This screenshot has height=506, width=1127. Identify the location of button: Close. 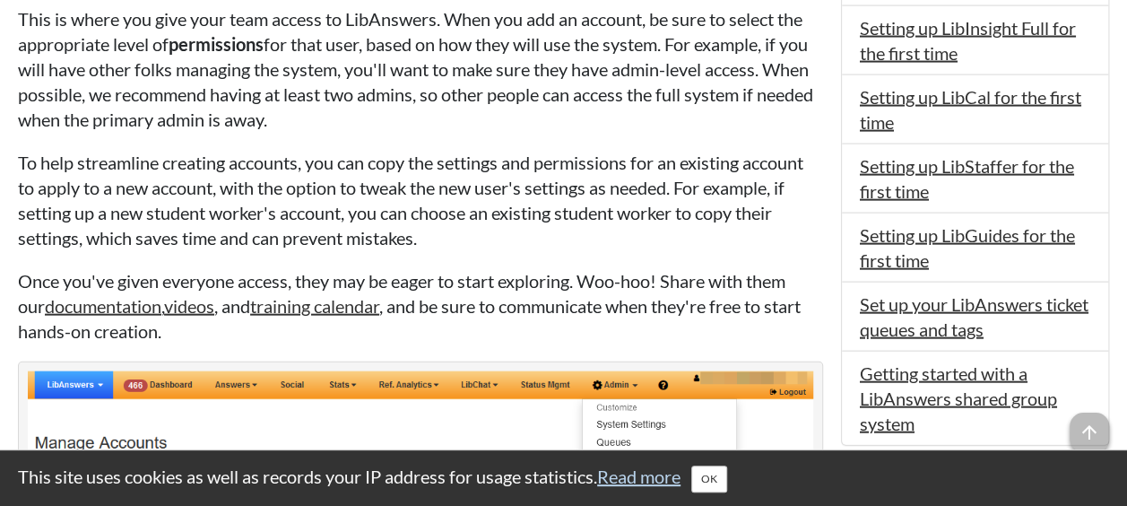
(709, 479).